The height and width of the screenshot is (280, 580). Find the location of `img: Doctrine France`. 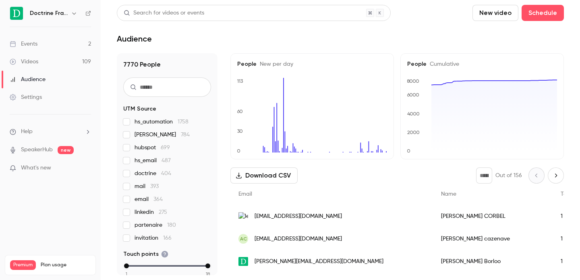

img: Doctrine France is located at coordinates (17, 13).